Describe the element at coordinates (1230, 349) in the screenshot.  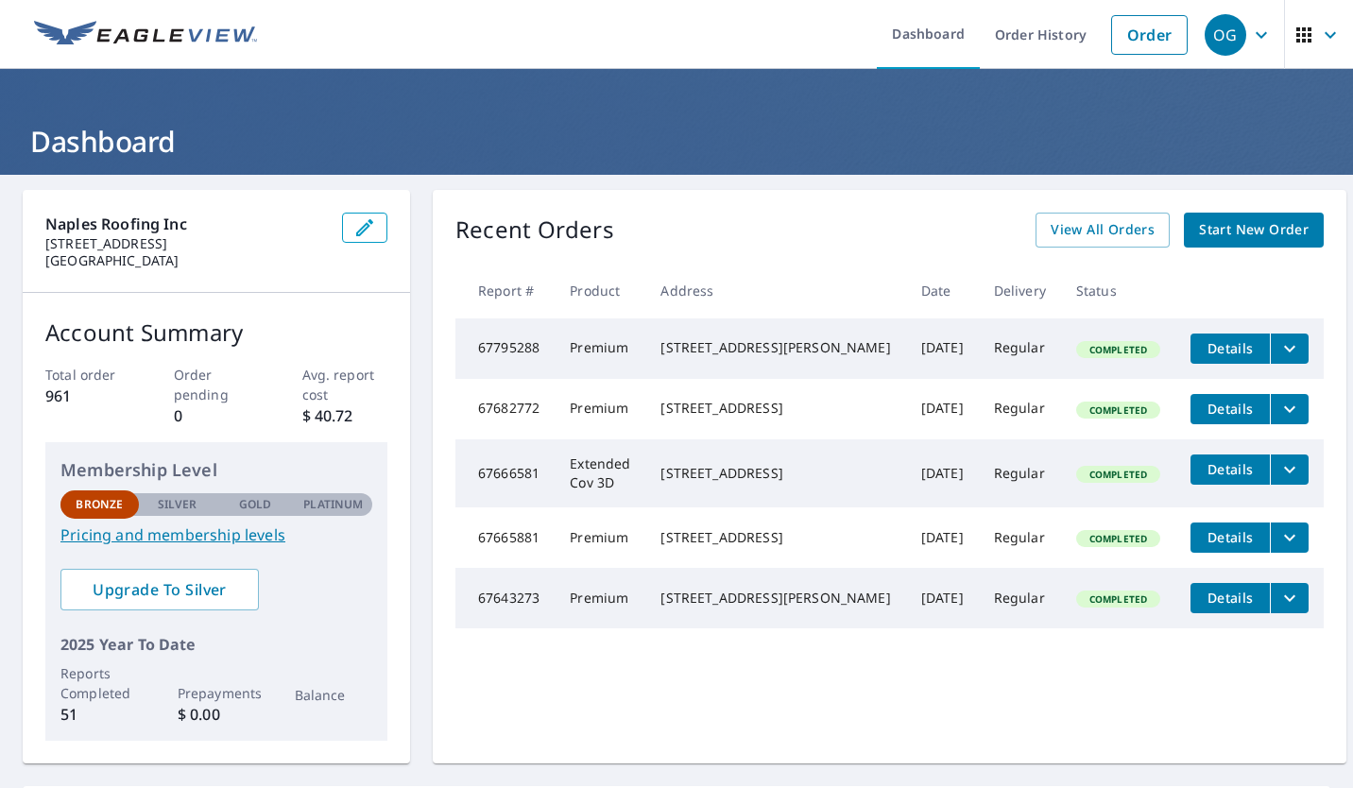
I see `button: detailsBtn-67795288` at that location.